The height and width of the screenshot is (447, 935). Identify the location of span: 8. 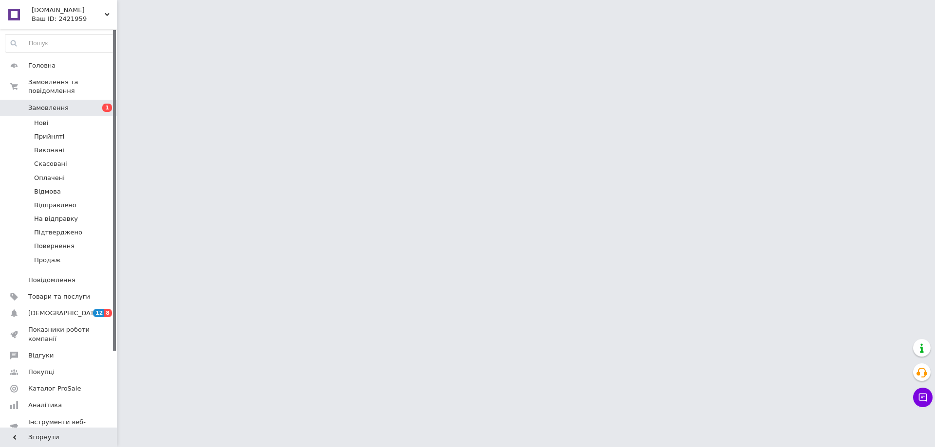
(108, 313).